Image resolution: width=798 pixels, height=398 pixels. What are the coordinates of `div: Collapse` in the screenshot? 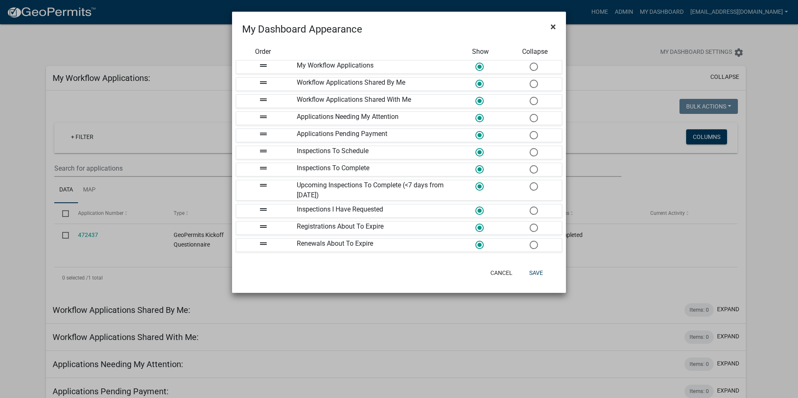 It's located at (535, 52).